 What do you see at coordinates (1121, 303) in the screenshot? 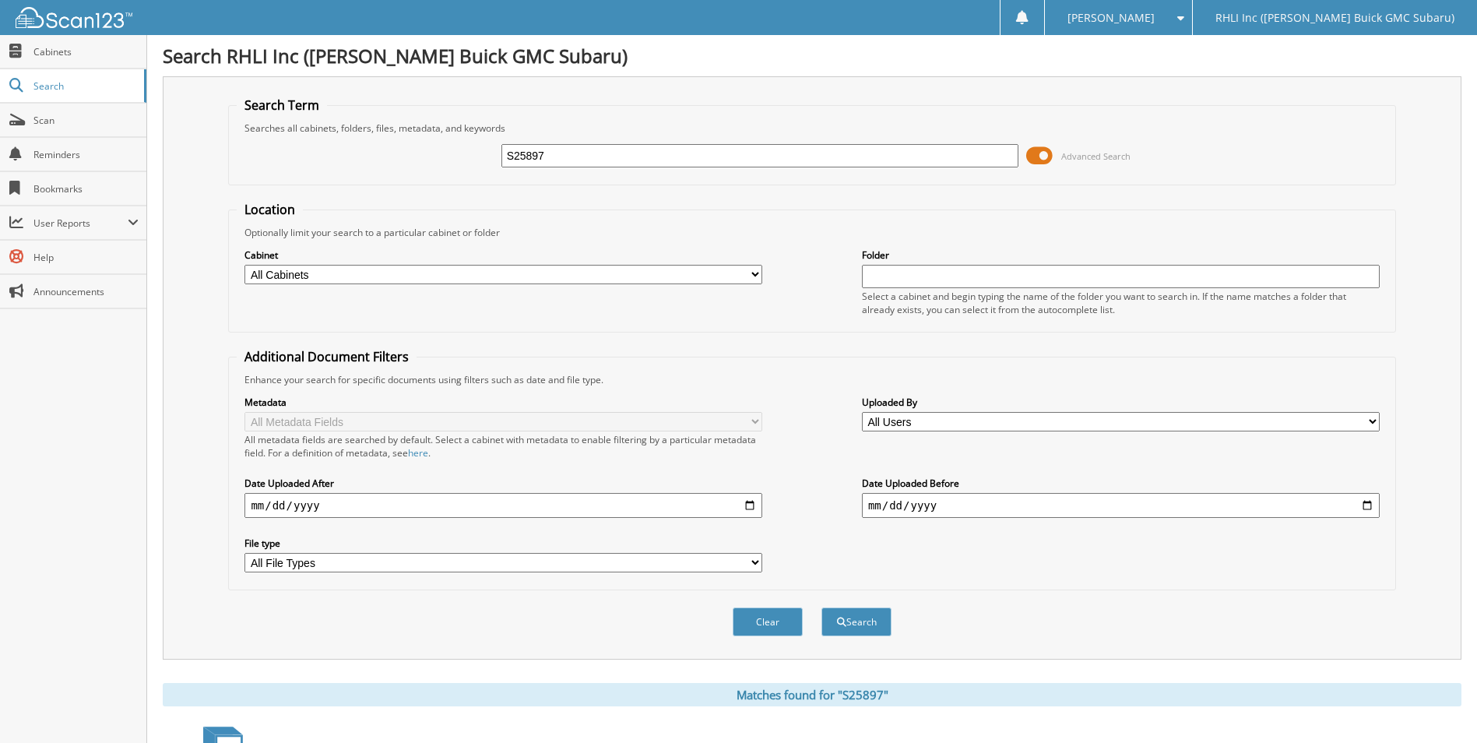
I see `div: Select a cabinet and begin typing the name of the folder you want to search in. If the name match...` at bounding box center [1121, 303].